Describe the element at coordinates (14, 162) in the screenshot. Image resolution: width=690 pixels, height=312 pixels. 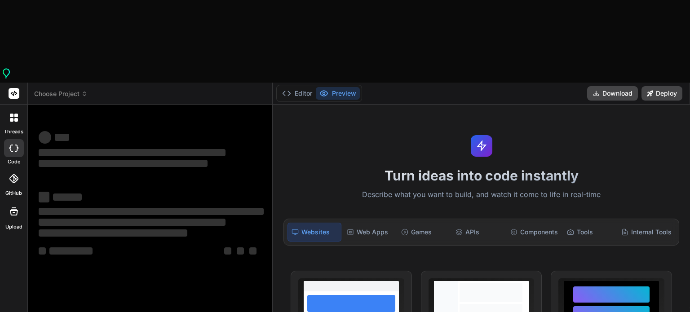
I see `label: code` at that location.